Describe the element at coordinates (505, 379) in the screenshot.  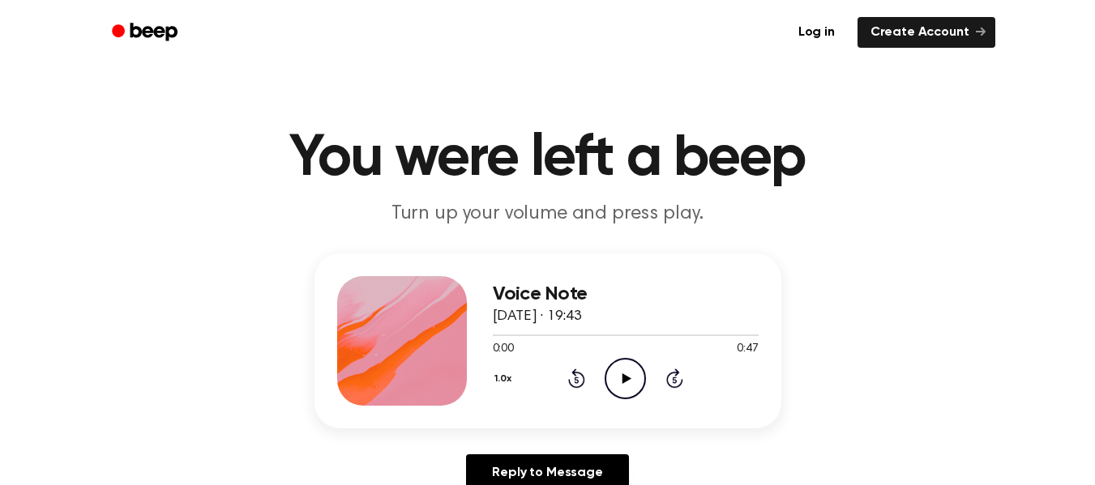
I see `button: 1.0x` at that location.